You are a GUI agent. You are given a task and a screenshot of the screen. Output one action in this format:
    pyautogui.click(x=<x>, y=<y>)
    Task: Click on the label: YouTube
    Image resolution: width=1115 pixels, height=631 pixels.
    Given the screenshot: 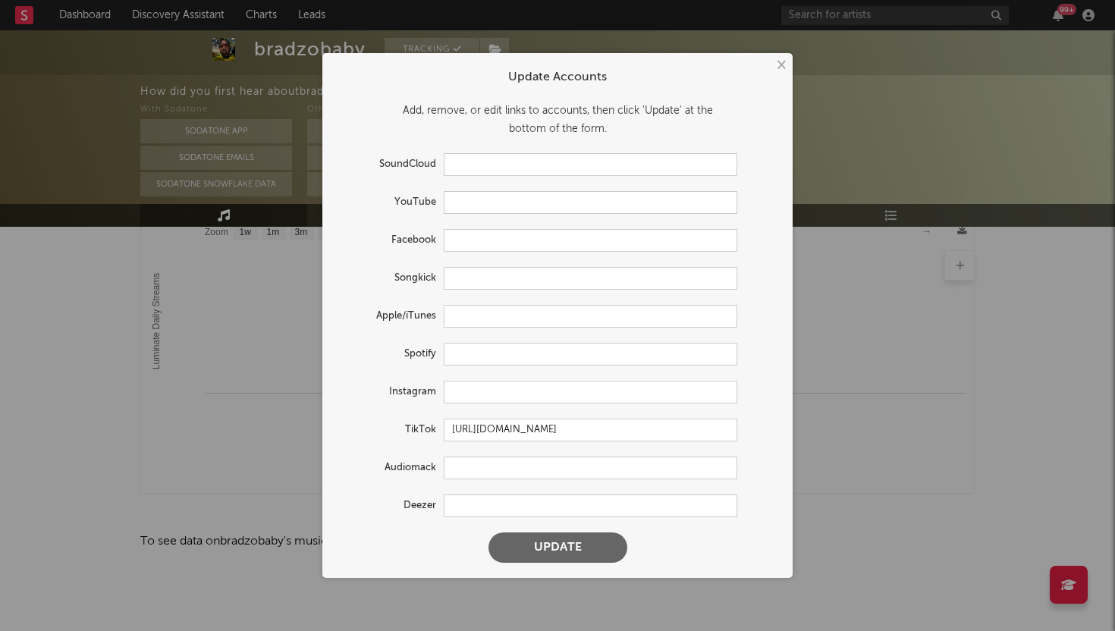 What is the action you would take?
    pyautogui.click(x=391, y=203)
    